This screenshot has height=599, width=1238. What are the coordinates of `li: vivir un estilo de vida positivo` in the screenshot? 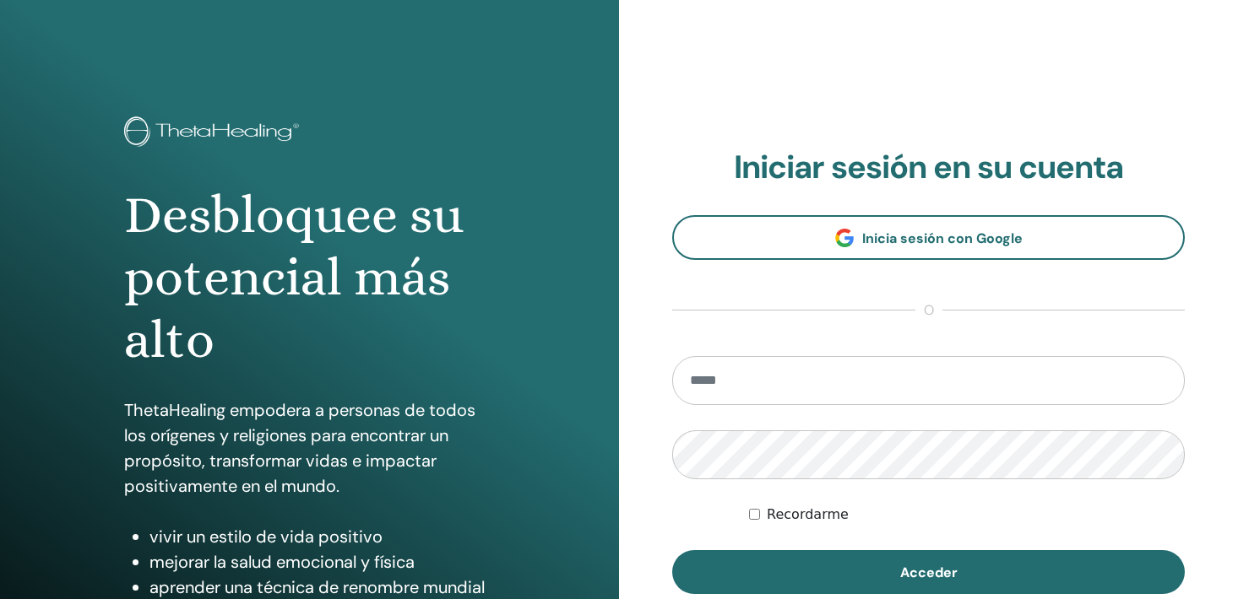 It's located at (322, 537).